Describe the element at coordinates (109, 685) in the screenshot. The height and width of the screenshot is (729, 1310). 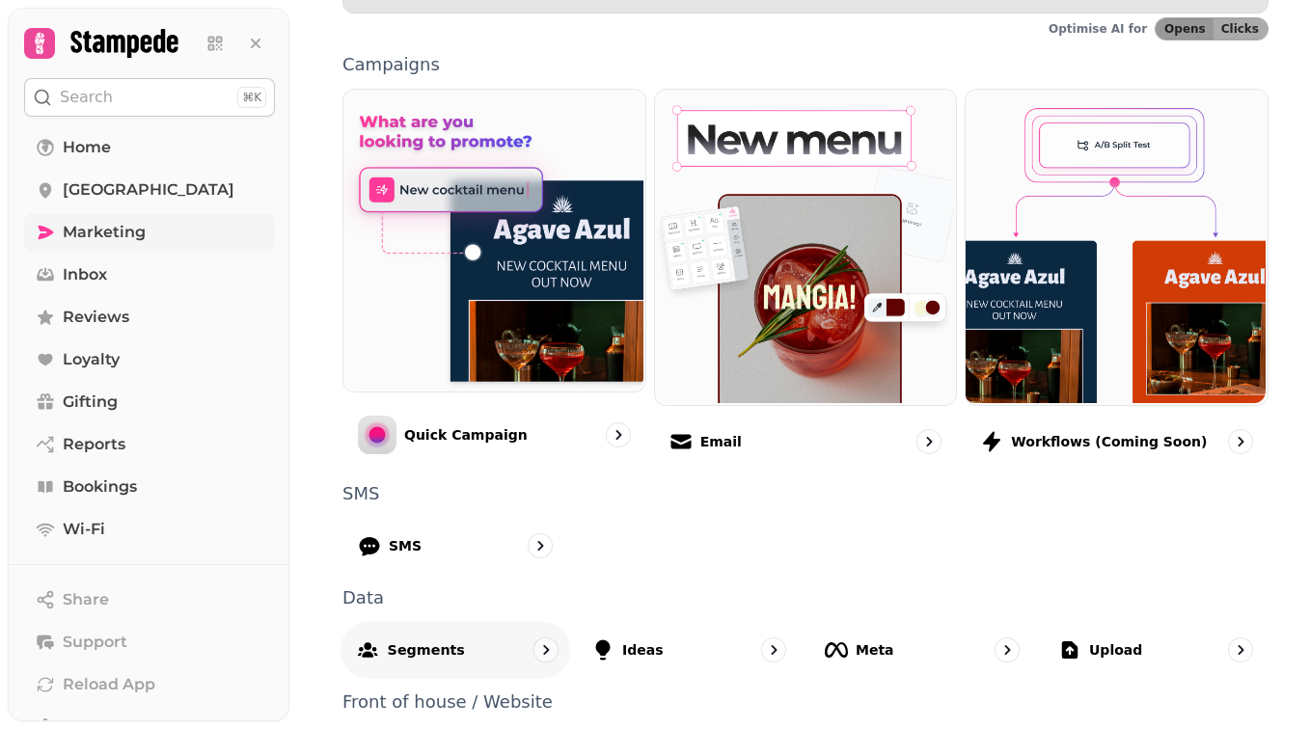
I see `span: Reload App` at that location.